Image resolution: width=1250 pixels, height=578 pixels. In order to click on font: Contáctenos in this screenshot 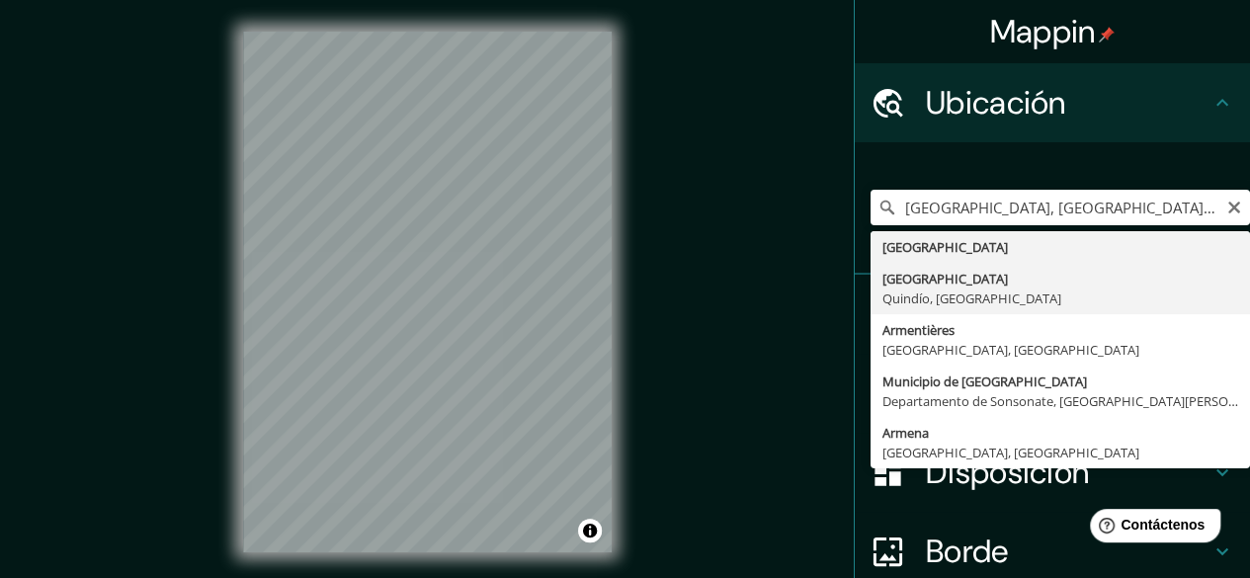, I will do `click(88, 24)`.